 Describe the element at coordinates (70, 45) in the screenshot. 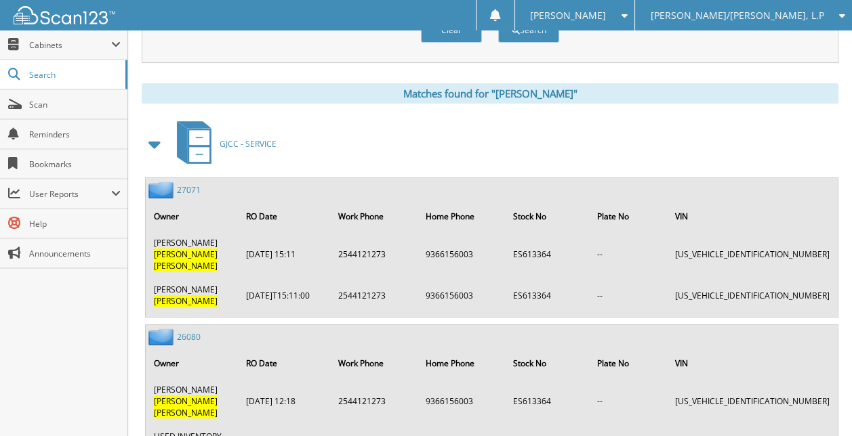

I see `span: Cabinets` at that location.